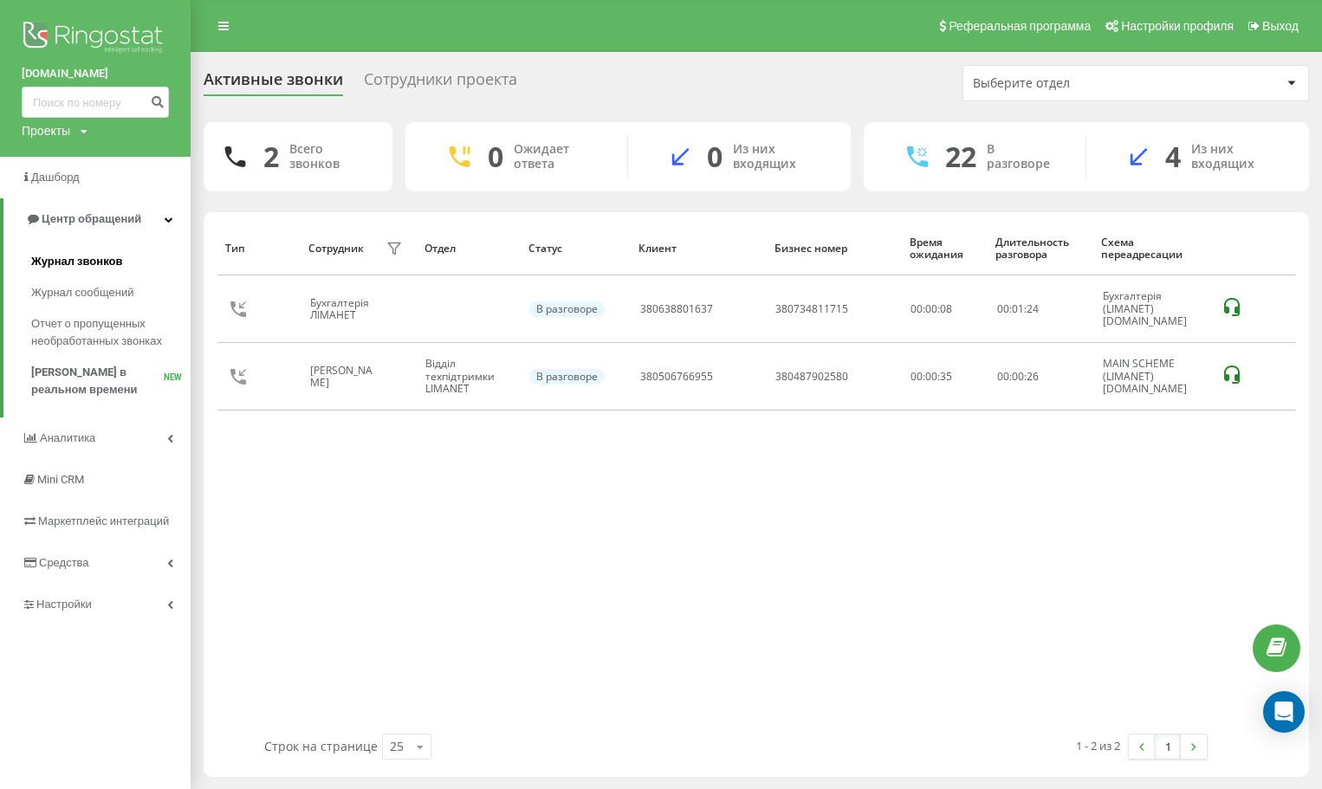  Describe the element at coordinates (1033, 376) in the screenshot. I see `span: 26` at that location.